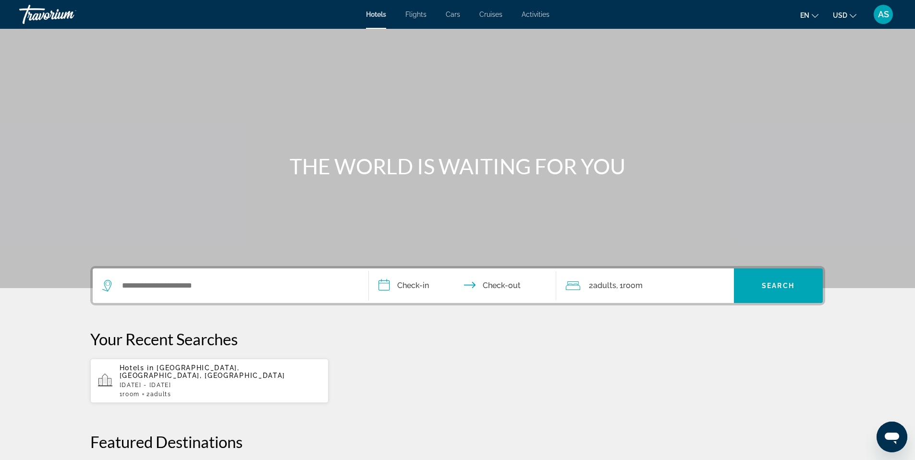 Image resolution: width=915 pixels, height=460 pixels. I want to click on span: Cars, so click(453, 14).